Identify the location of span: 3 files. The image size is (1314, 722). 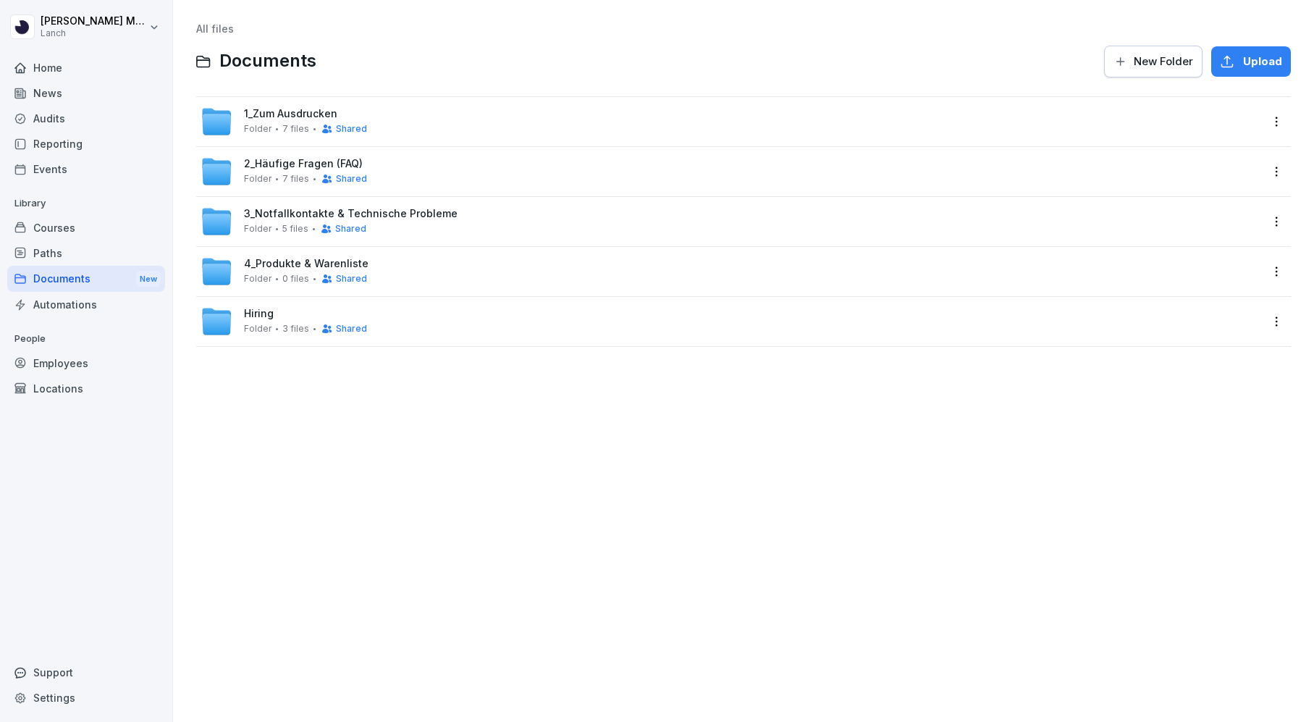
(295, 329).